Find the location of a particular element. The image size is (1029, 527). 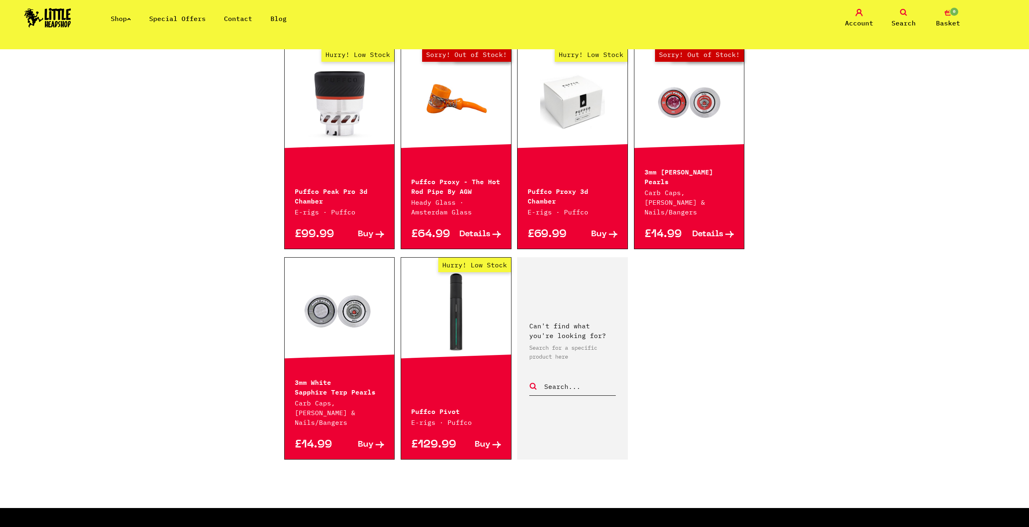

p: £69.99 is located at coordinates (550, 234).